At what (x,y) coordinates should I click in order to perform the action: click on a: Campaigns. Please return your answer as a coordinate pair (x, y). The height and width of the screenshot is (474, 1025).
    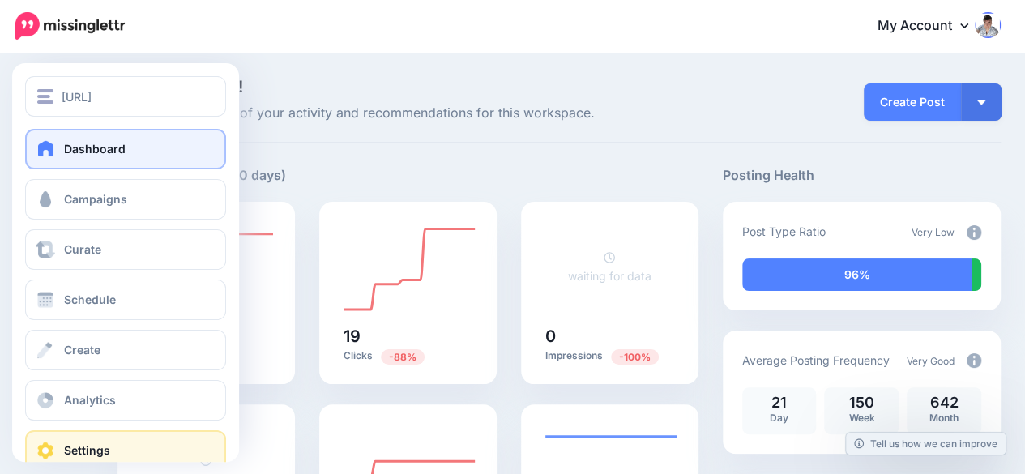
    Looking at the image, I should click on (126, 199).